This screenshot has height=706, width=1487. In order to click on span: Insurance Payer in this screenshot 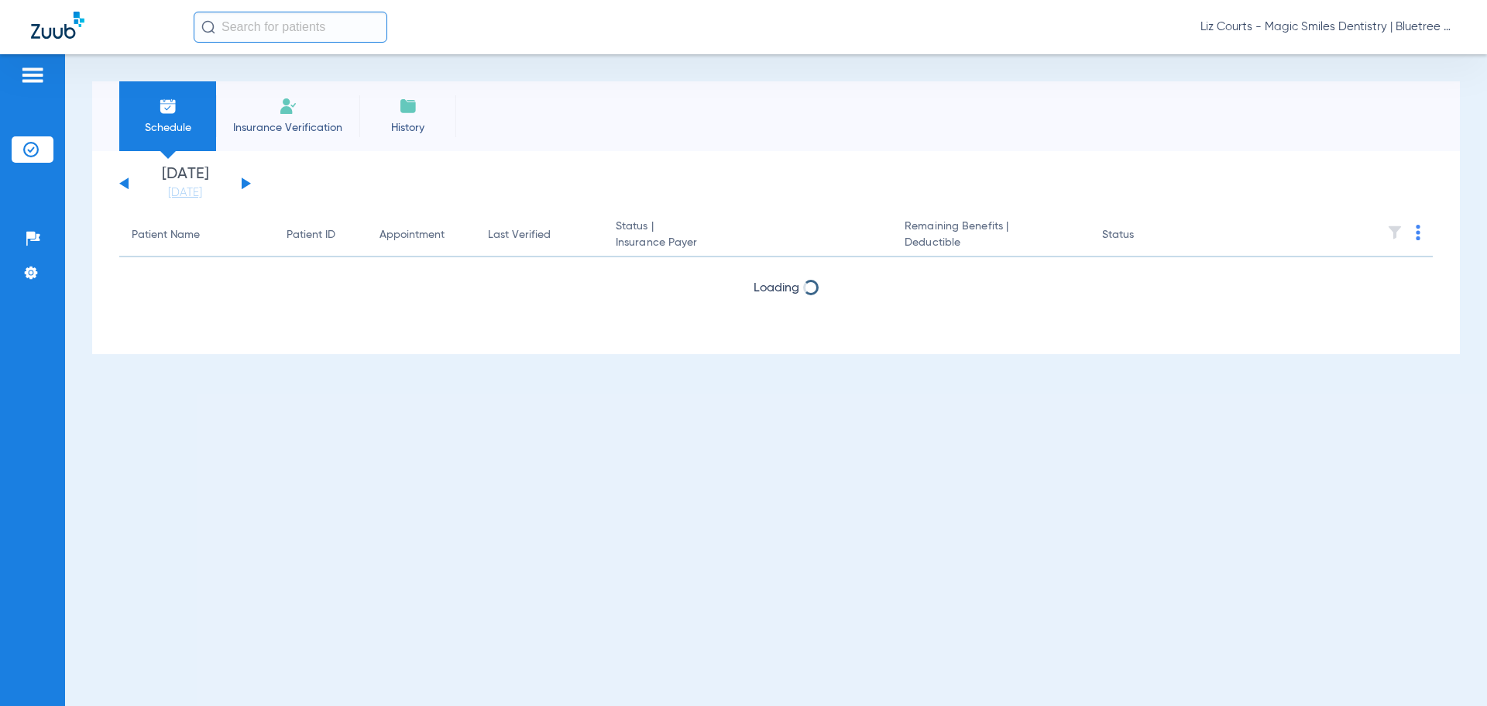, I will do `click(747, 242)`.